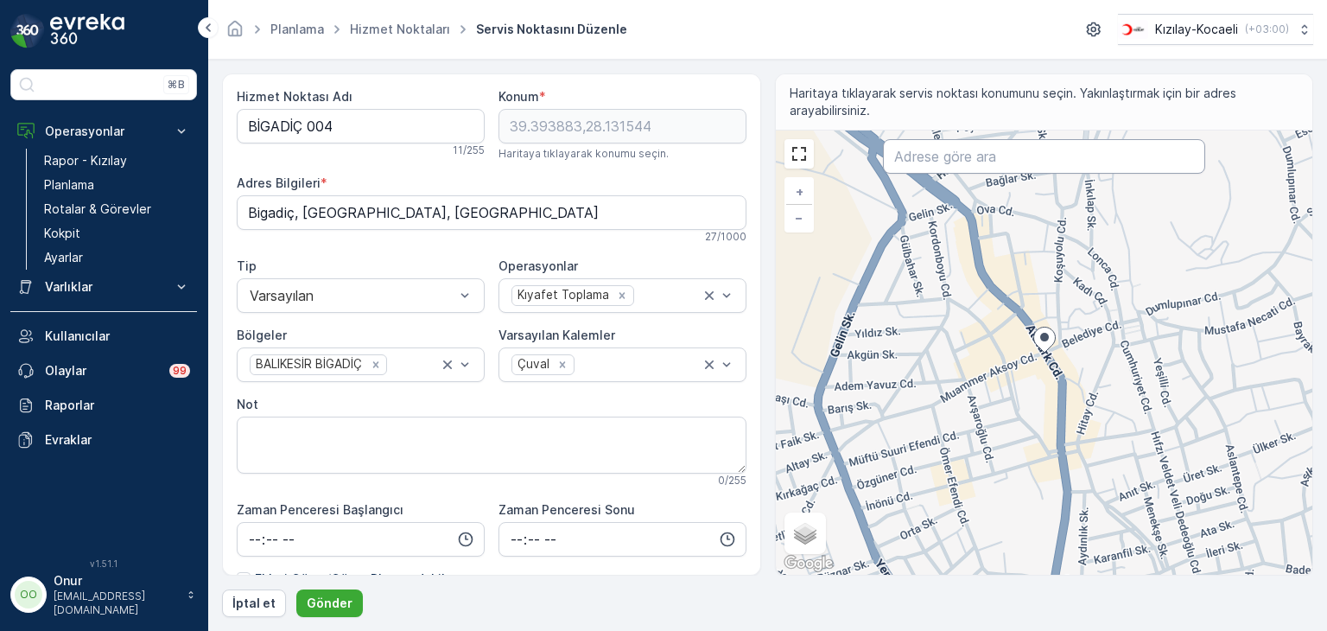 The height and width of the screenshot is (631, 1327). Describe the element at coordinates (117, 233) in the screenshot. I see `a: Kokpit` at that location.